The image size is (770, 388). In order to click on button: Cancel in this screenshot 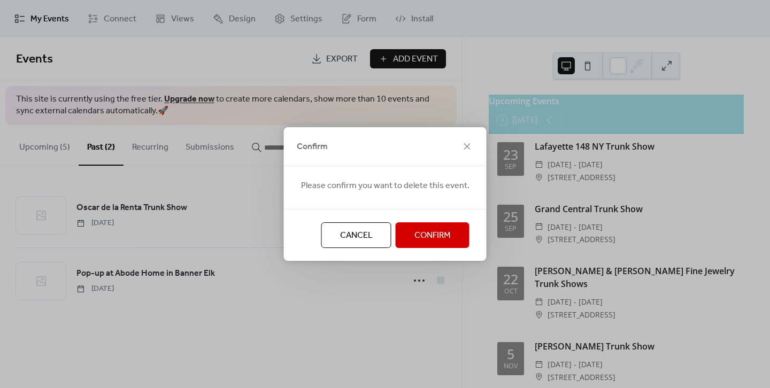, I will do `click(356, 235)`.